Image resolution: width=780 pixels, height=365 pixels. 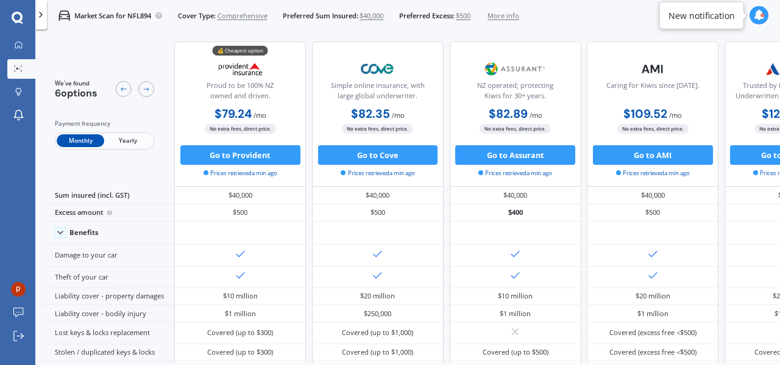 What do you see at coordinates (515, 93) in the screenshot?
I see `div: NZ operated; protecting Kiwis for 30+ years.` at bounding box center [515, 93].